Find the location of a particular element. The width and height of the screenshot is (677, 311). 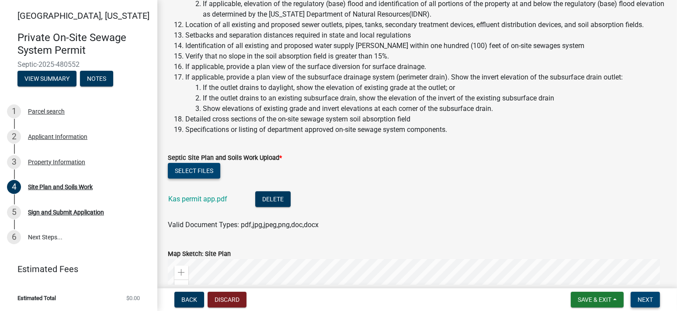

button: Select files is located at coordinates (194, 171).